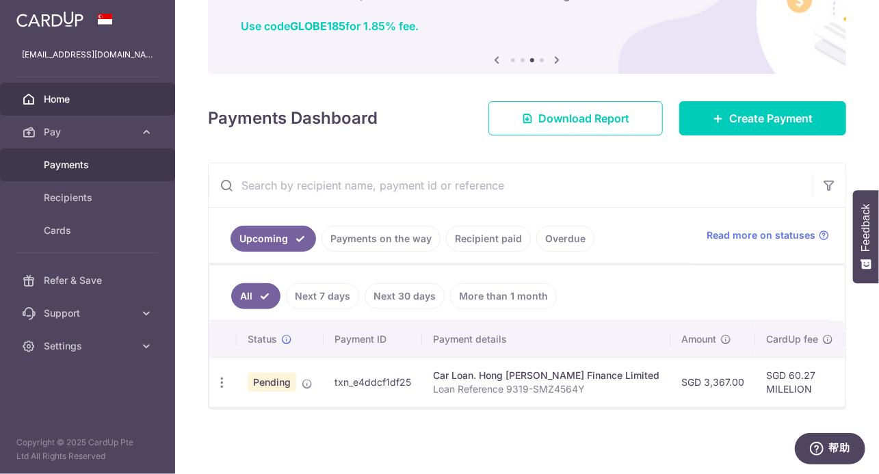 The height and width of the screenshot is (474, 879). Describe the element at coordinates (273, 239) in the screenshot. I see `a: Upcoming` at that location.